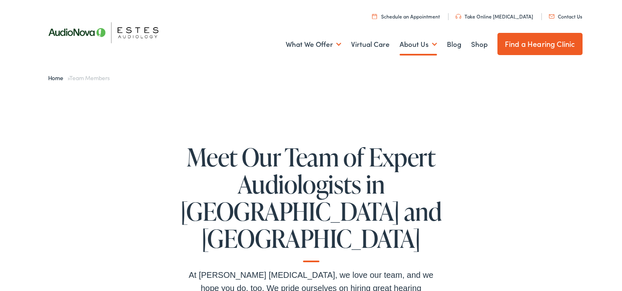 This screenshot has height=291, width=622. I want to click on a: Schedule an Appointment, so click(406, 16).